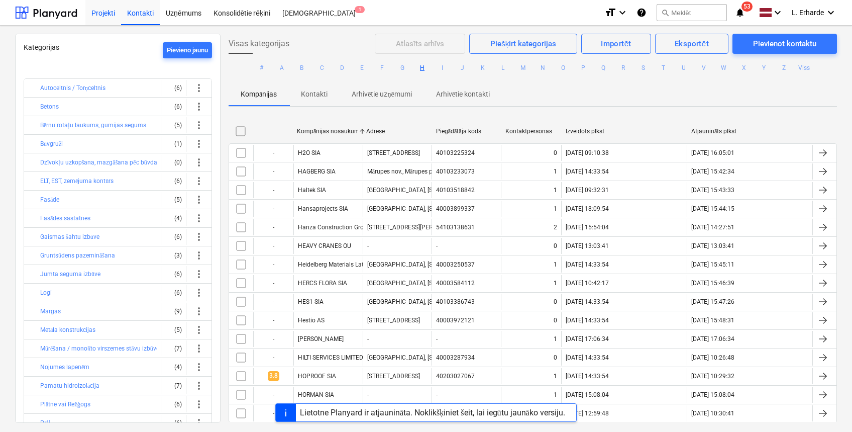  I want to click on p: Kontakti, so click(314, 94).